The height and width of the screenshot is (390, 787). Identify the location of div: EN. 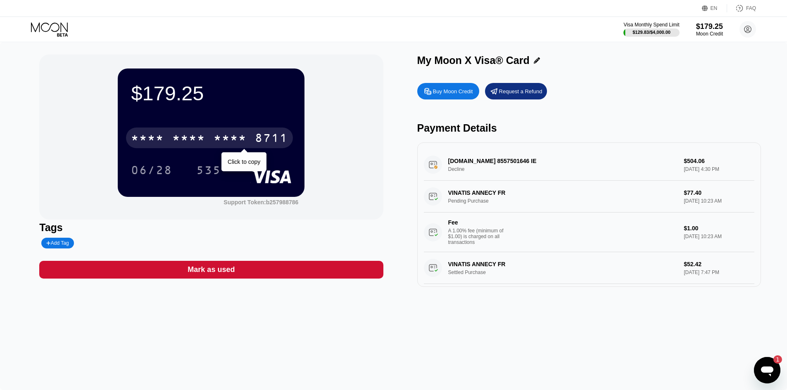
(714, 8).